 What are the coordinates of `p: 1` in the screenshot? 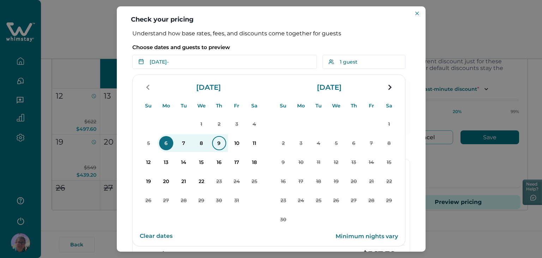 It's located at (202, 124).